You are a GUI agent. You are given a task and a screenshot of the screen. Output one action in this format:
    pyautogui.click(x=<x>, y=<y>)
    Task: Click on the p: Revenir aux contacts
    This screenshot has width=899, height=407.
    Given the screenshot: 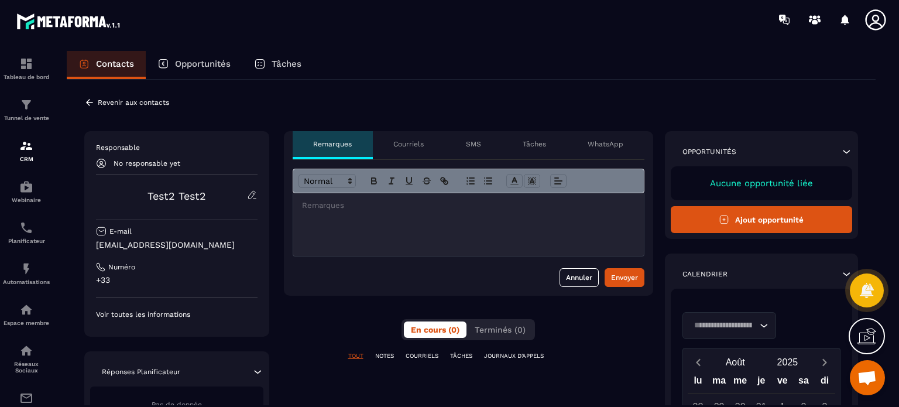 What is the action you would take?
    pyautogui.click(x=133, y=102)
    